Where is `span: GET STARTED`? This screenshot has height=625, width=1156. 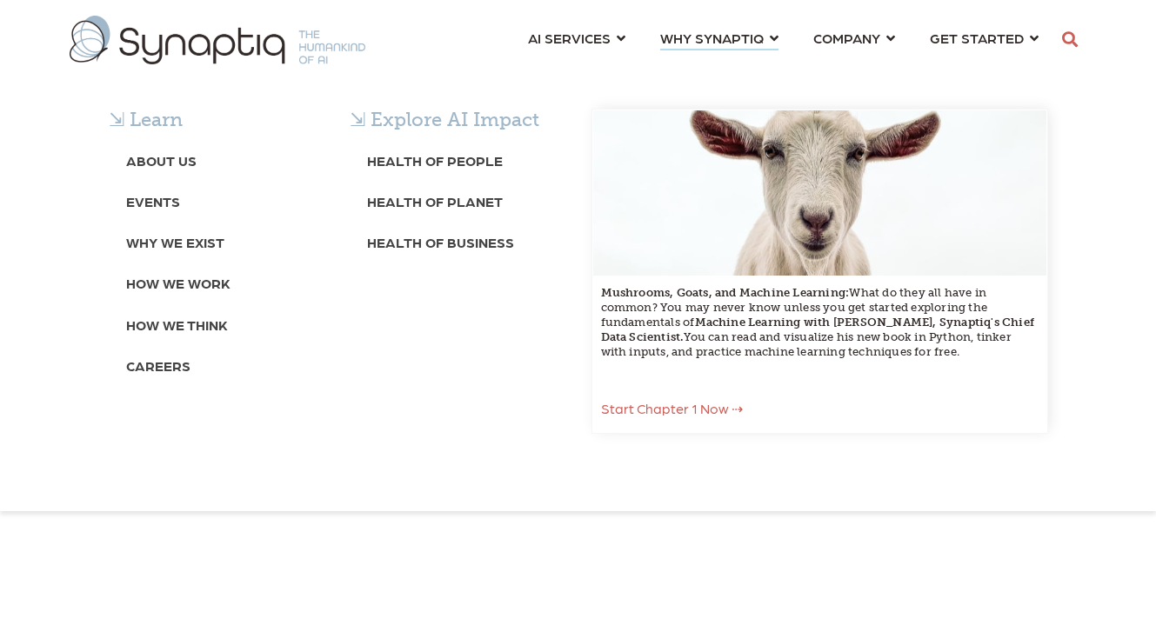 span: GET STARTED is located at coordinates (976, 37).